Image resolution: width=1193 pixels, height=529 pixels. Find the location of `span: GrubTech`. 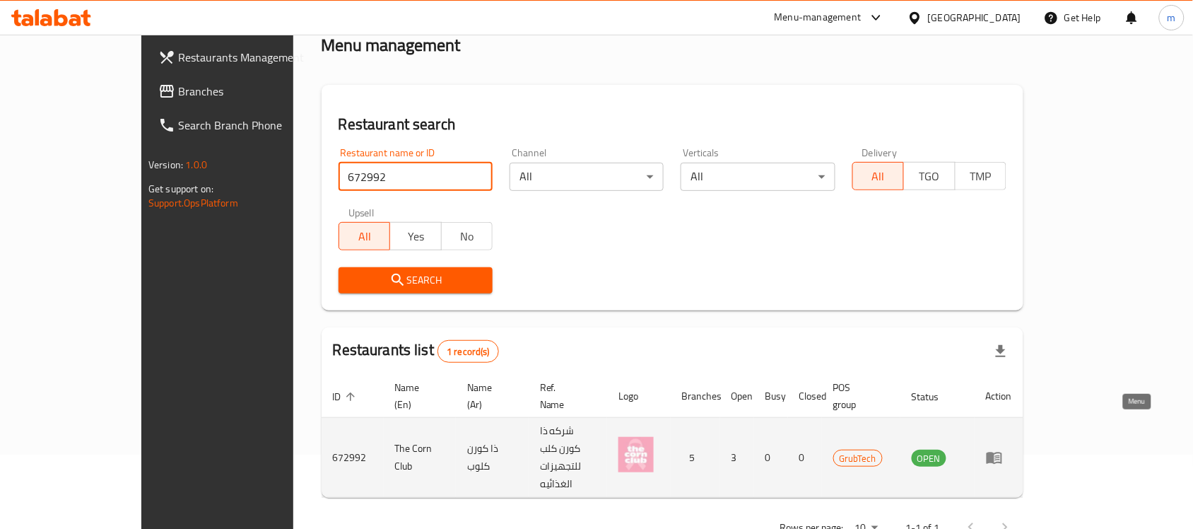

span: GrubTech is located at coordinates (858, 458).